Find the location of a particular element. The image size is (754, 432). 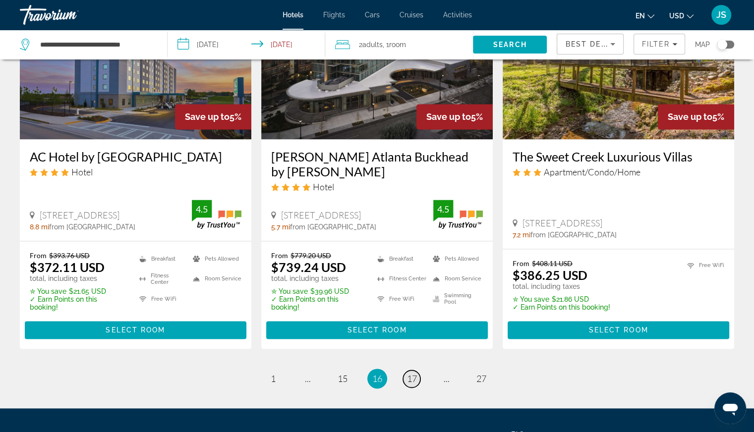

a: Cars is located at coordinates (372, 15).